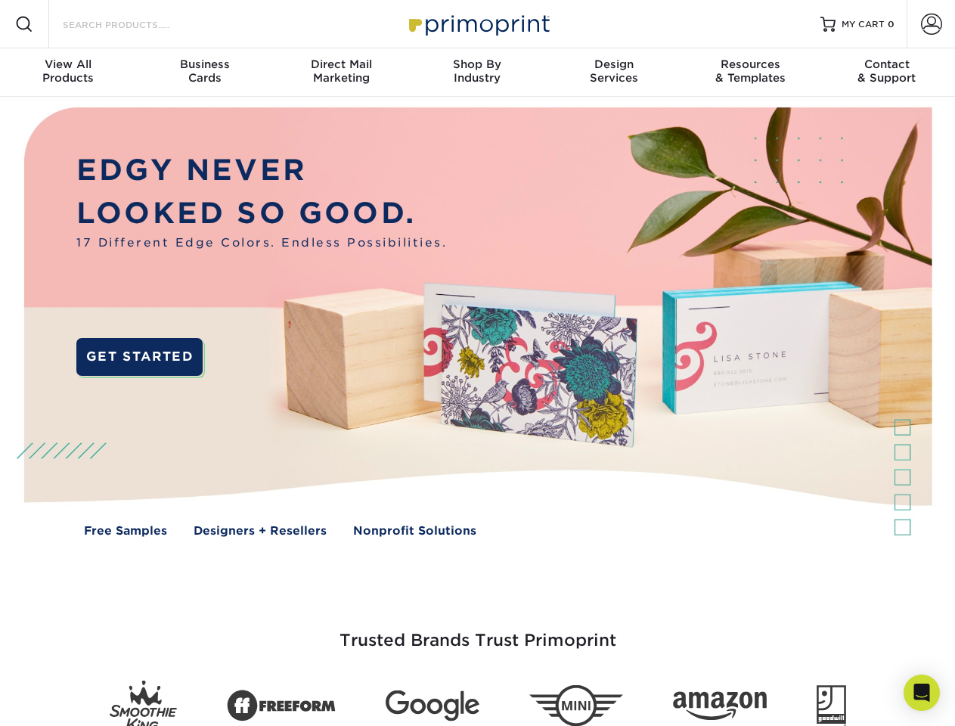  Describe the element at coordinates (614, 71) in the screenshot. I see `div: Services` at that location.